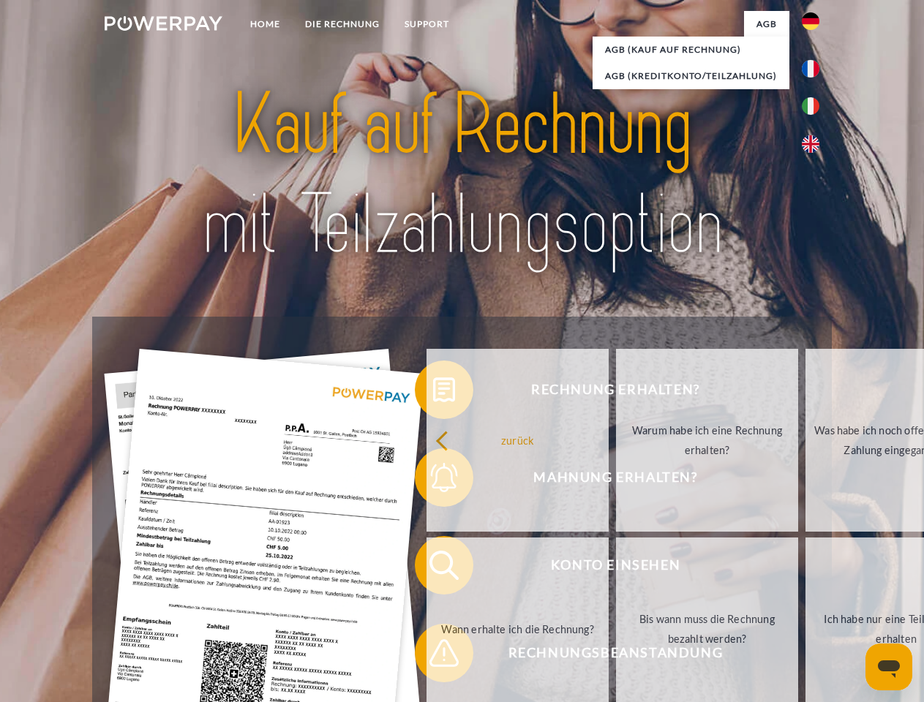 The image size is (924, 702). Describe the element at coordinates (707, 440) in the screenshot. I see `div: Warum habe ich eine Rechnung erhalten?` at that location.